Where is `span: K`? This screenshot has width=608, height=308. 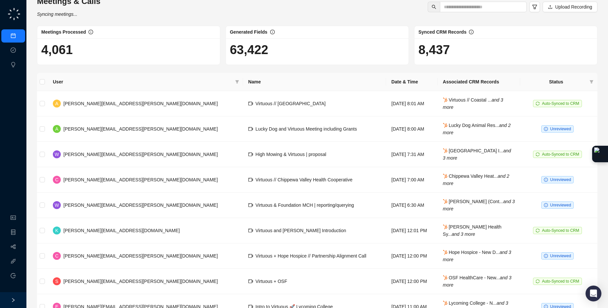 span: K is located at coordinates (56, 231).